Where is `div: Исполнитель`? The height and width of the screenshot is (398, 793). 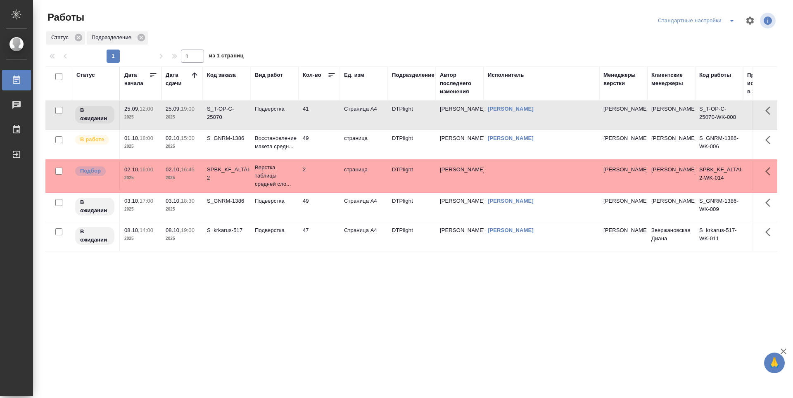
div: Исполнитель is located at coordinates (506, 75).